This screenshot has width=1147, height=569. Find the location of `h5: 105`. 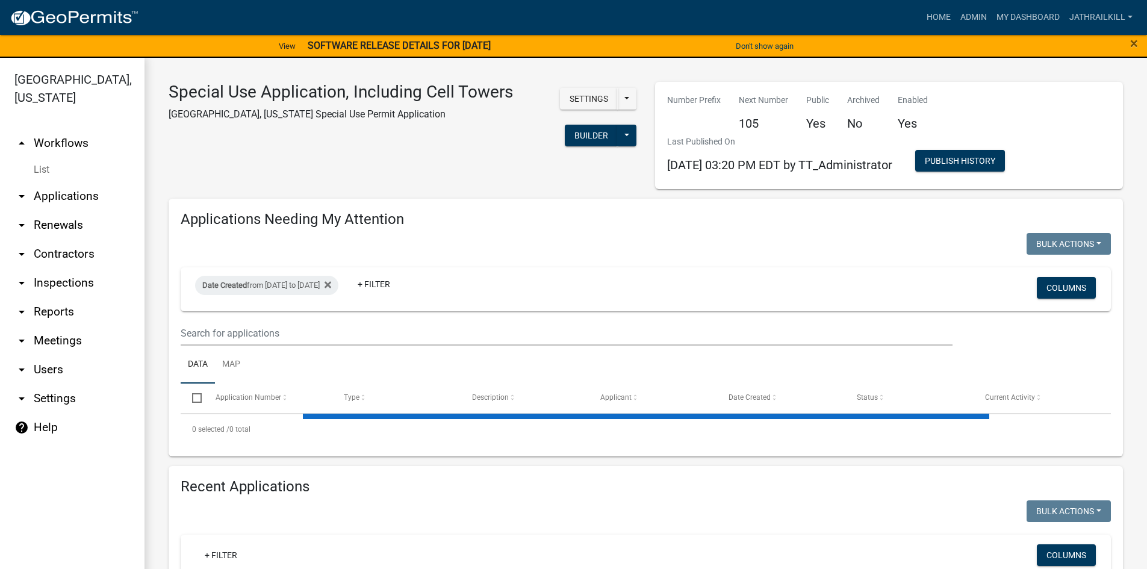

h5: 105 is located at coordinates (763, 123).